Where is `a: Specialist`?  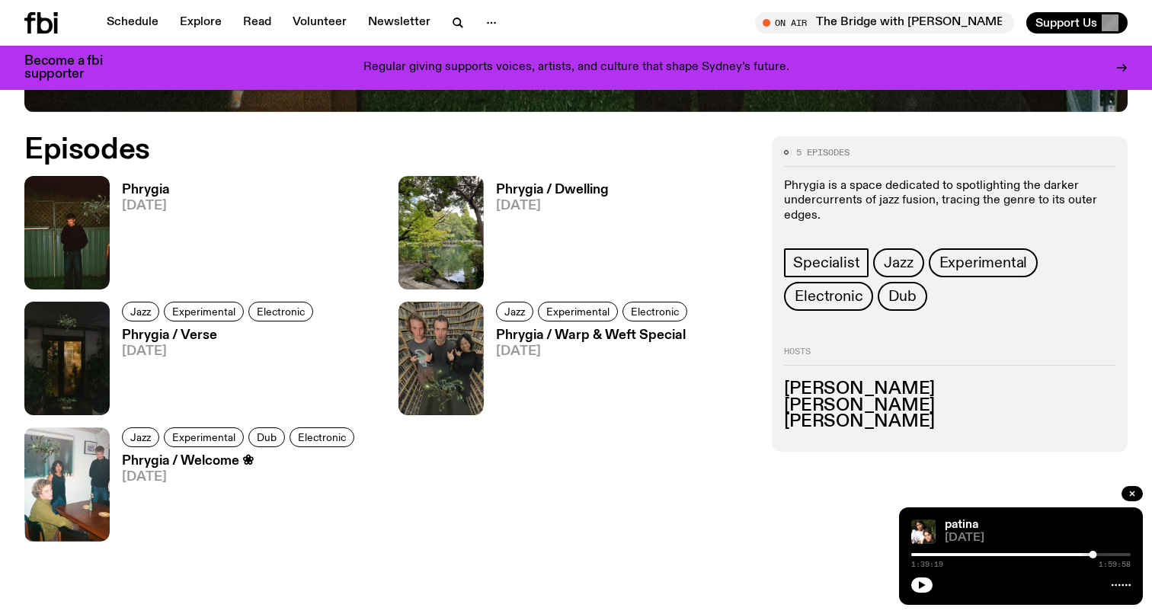
a: Specialist is located at coordinates (826, 263).